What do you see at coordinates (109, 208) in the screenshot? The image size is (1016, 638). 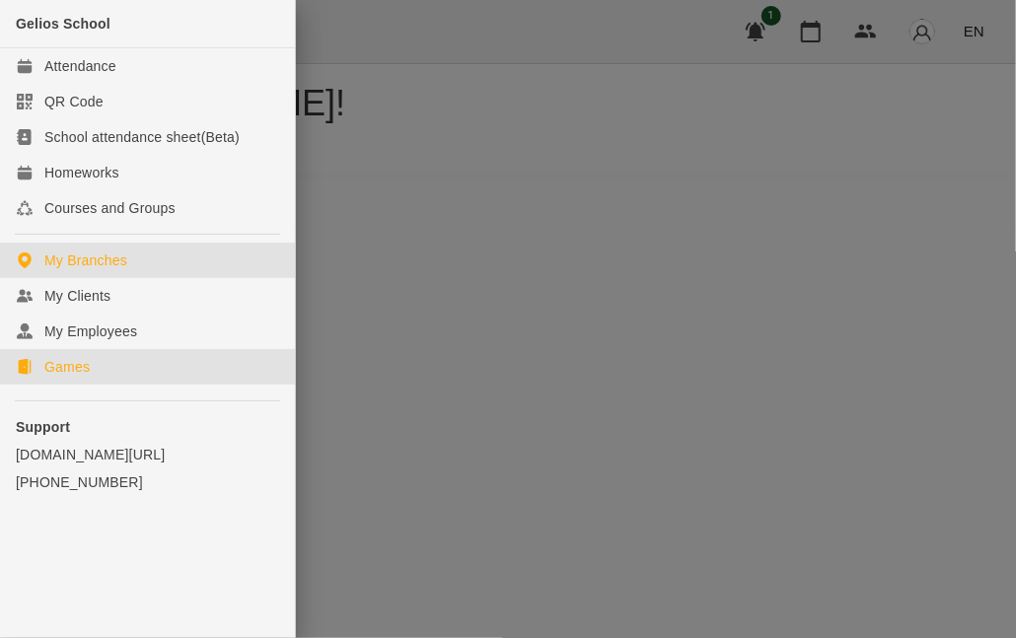 I see `div: Courses and Groups` at bounding box center [109, 208].